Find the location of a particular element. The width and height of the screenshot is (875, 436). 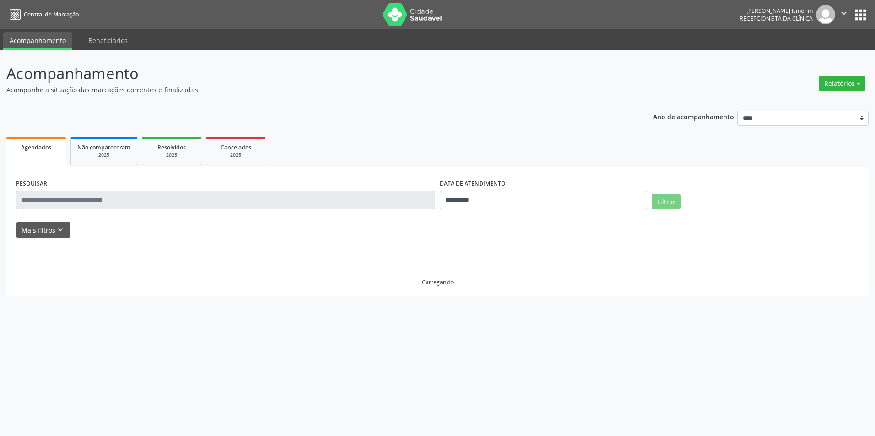

span: Agendados is located at coordinates (36, 147).